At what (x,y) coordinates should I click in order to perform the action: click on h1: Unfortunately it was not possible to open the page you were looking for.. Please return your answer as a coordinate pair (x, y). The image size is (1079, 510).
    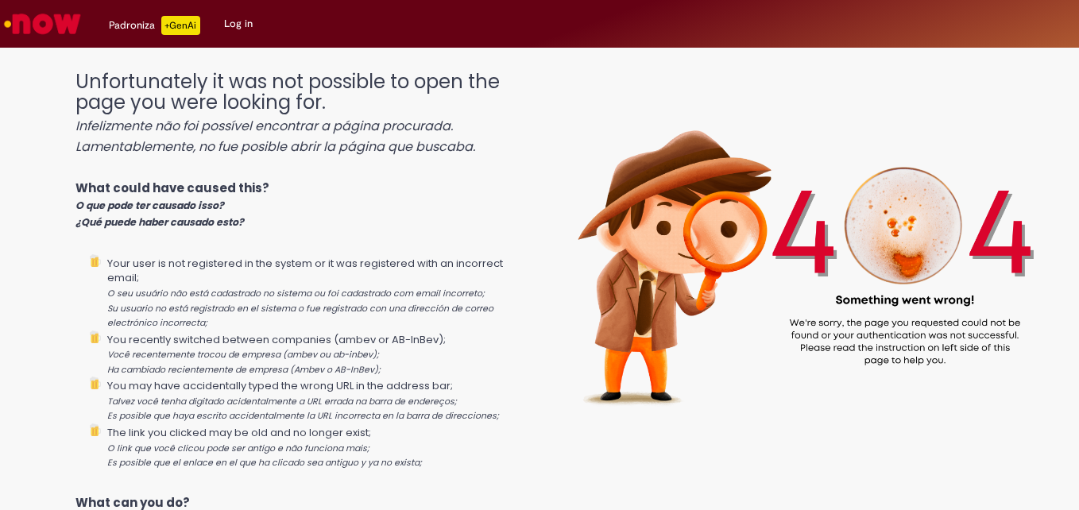
    Looking at the image, I should click on (301, 114).